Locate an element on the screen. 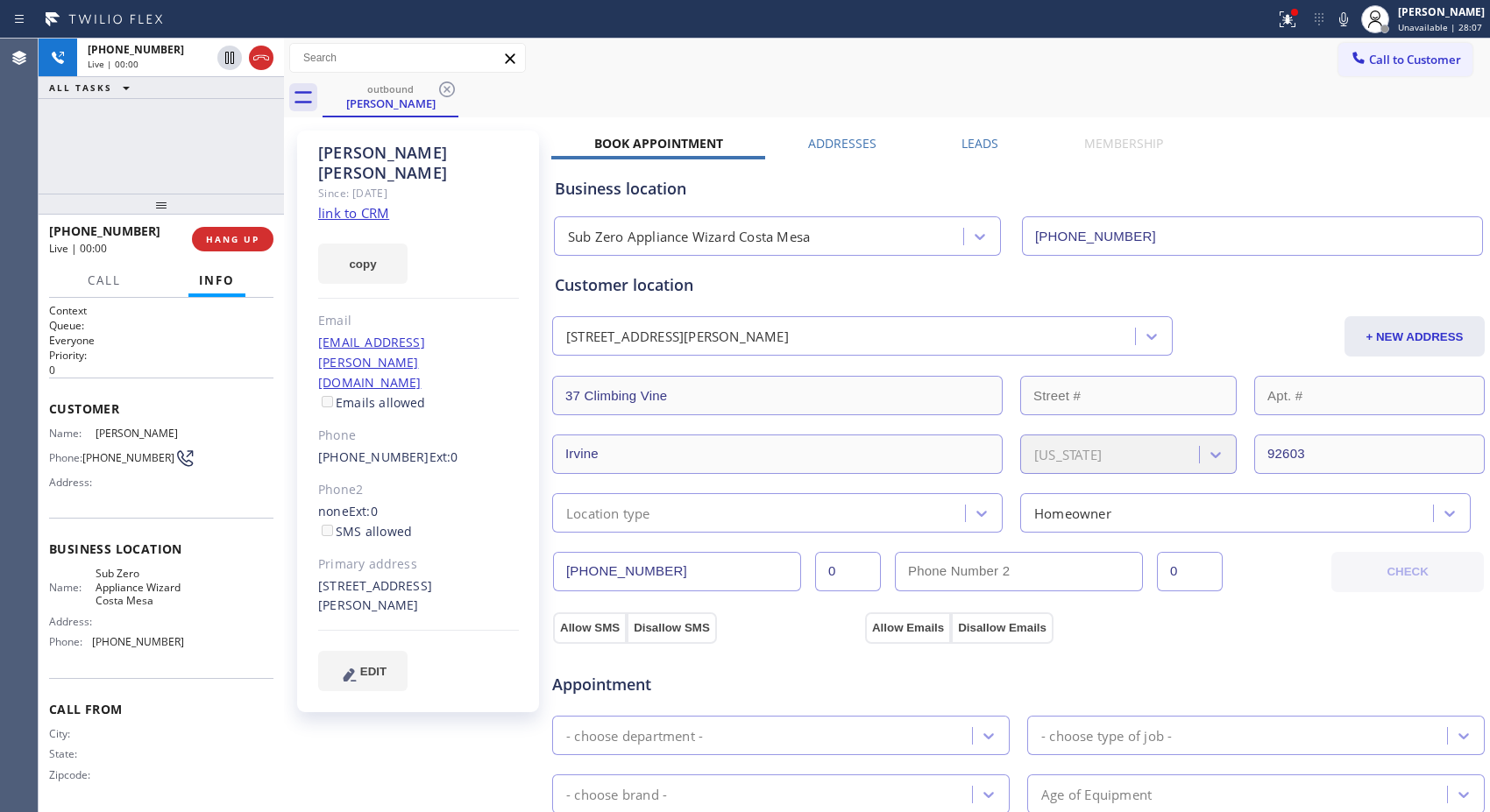  p: Everyone is located at coordinates (161, 340).